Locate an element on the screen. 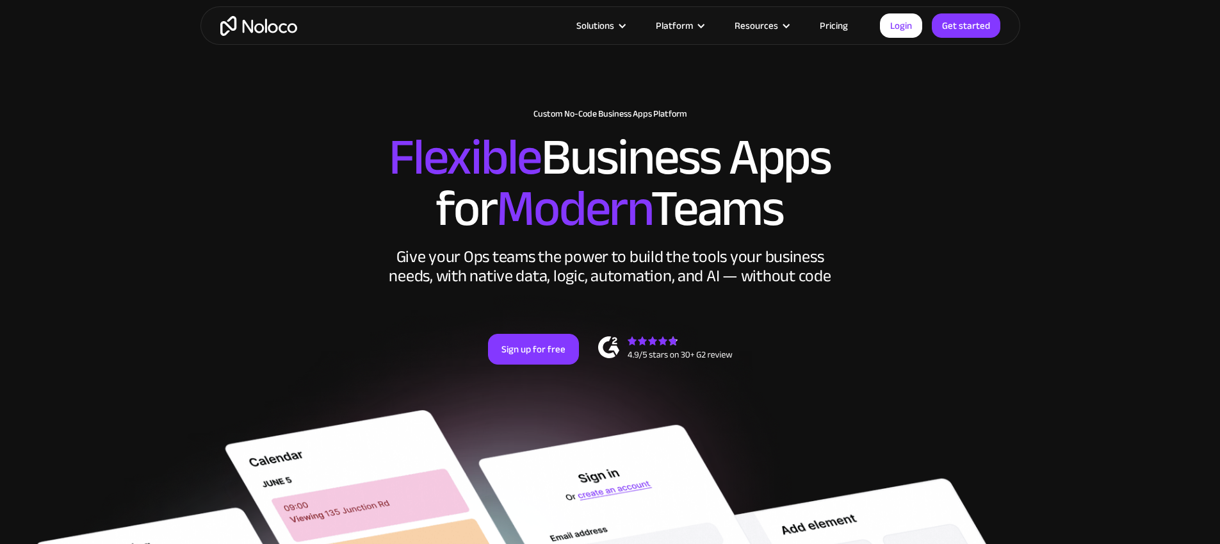  a: Login is located at coordinates (901, 26).